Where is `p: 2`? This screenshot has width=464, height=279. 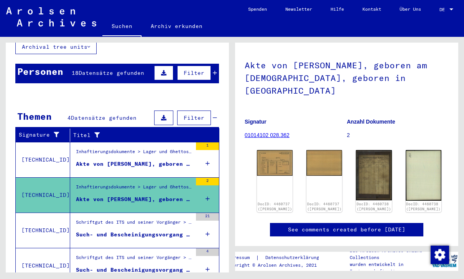 p: 2 is located at coordinates (398, 135).